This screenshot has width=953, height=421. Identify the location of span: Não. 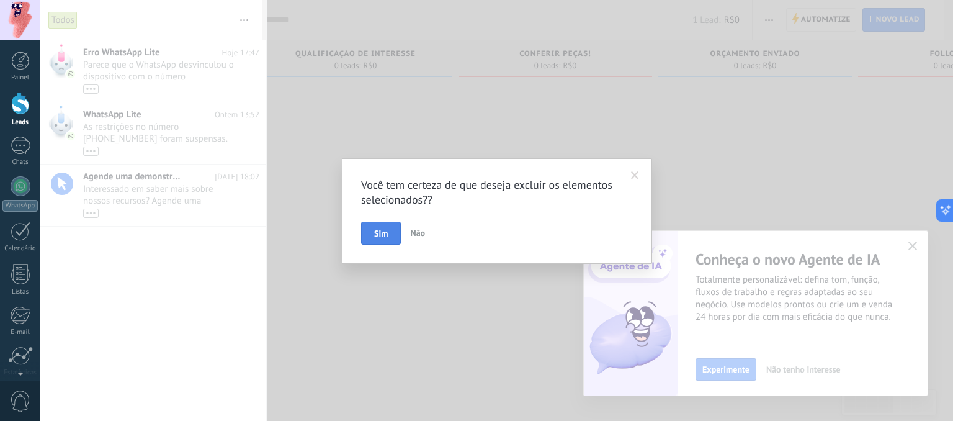
(418, 233).